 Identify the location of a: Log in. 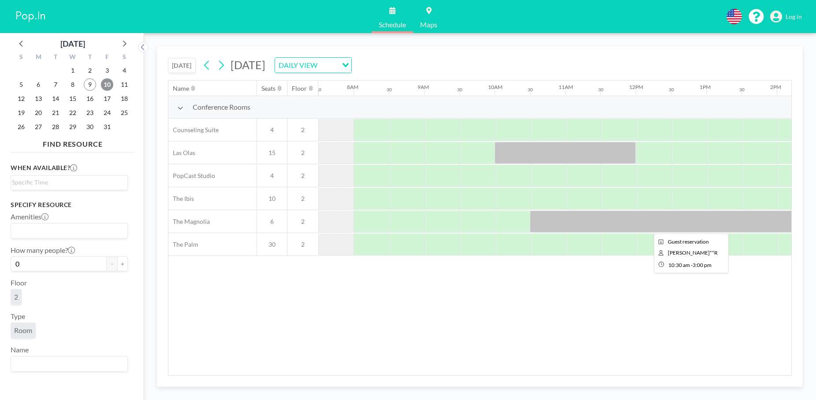
(786, 17).